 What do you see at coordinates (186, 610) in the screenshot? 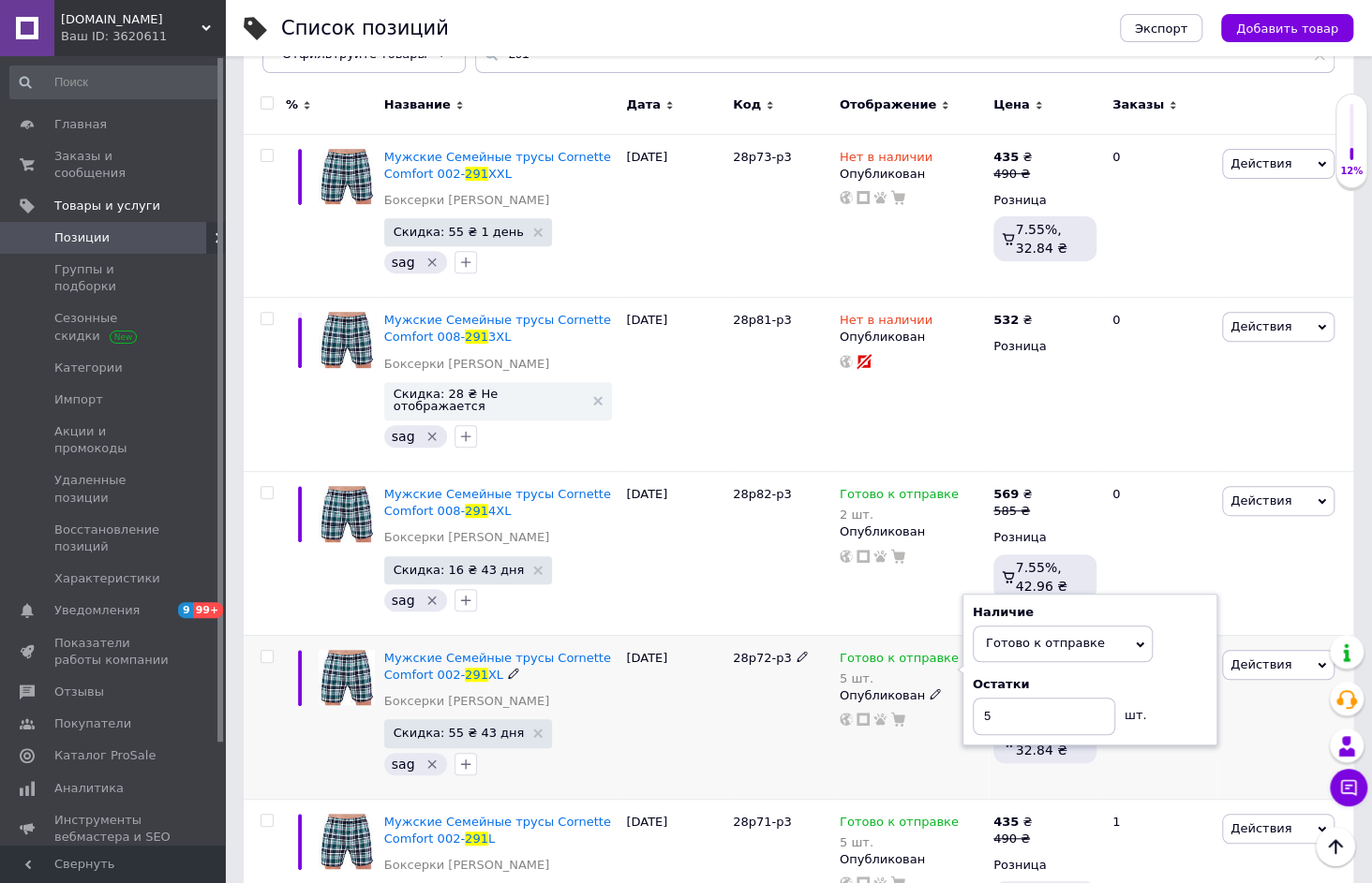
I see `span: 9` at bounding box center [186, 610].